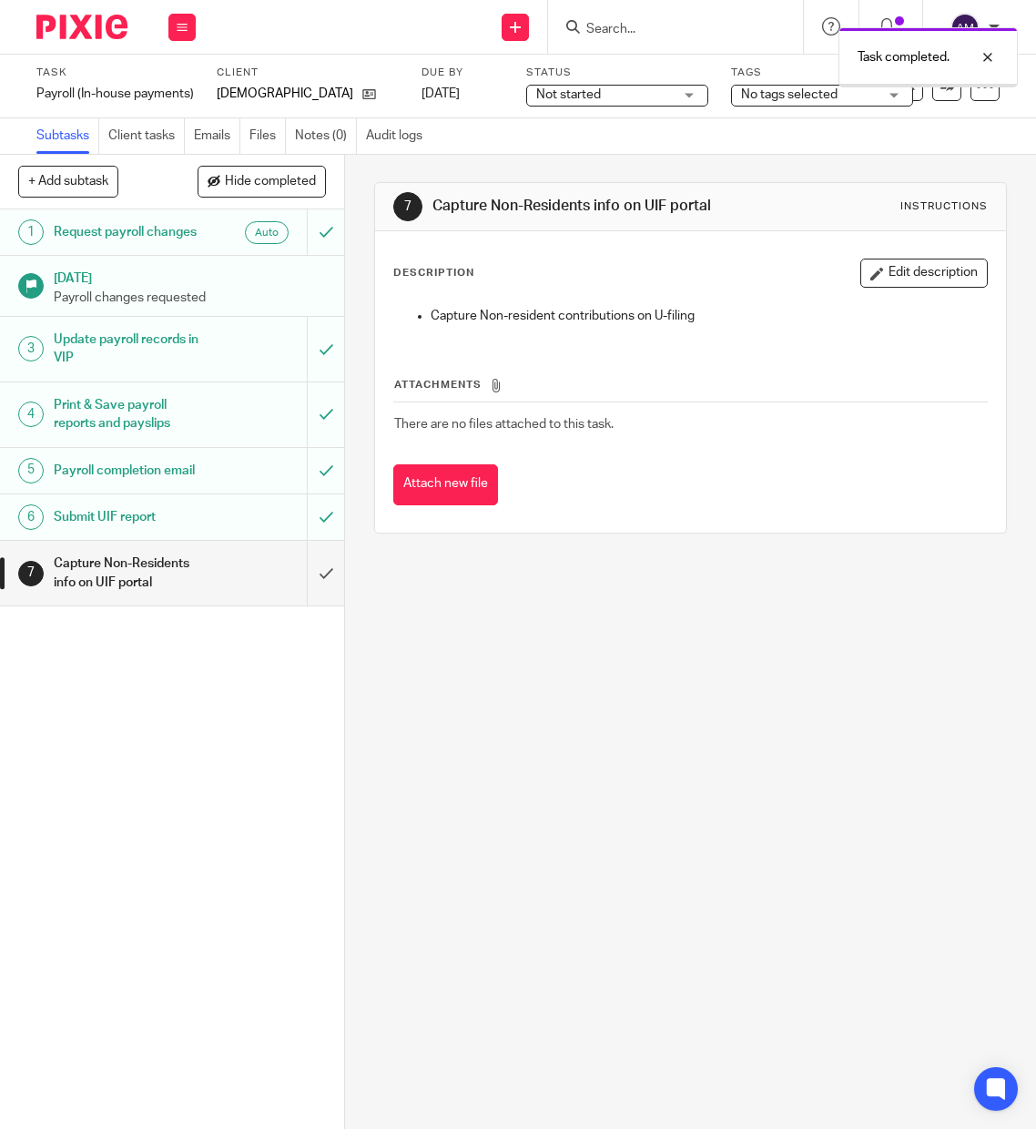 This screenshot has width=1036, height=1129. What do you see at coordinates (308, 73) in the screenshot?
I see `label: Client` at bounding box center [308, 73].